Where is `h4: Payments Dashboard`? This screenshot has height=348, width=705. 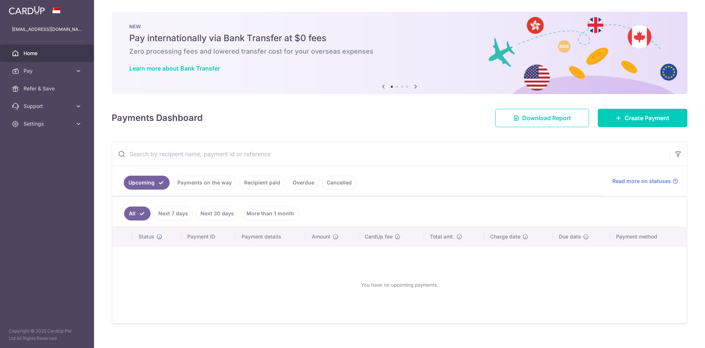 h4: Payments Dashboard is located at coordinates (157, 118).